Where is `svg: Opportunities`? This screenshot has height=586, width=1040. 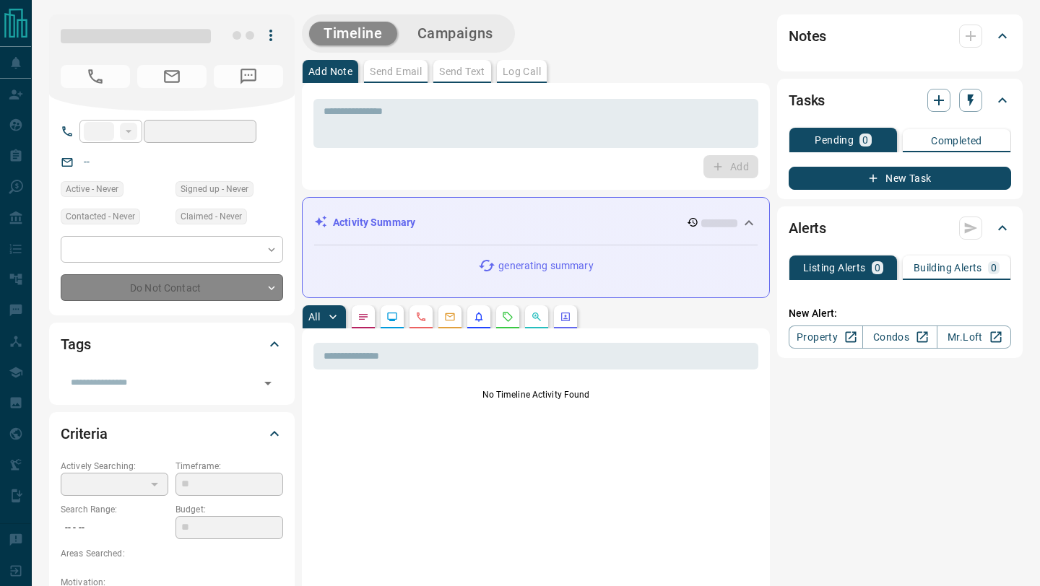
svg: Opportunities is located at coordinates (537, 317).